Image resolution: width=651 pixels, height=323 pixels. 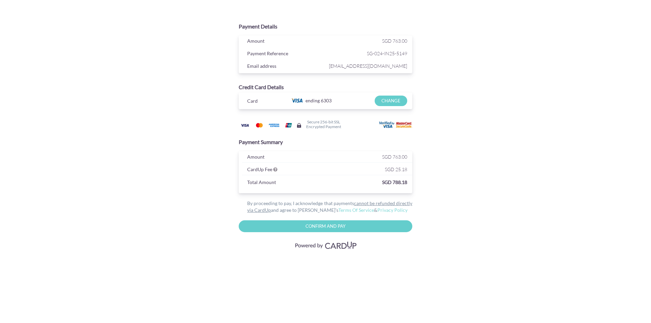 I want to click on img: Secure lock, so click(x=299, y=126).